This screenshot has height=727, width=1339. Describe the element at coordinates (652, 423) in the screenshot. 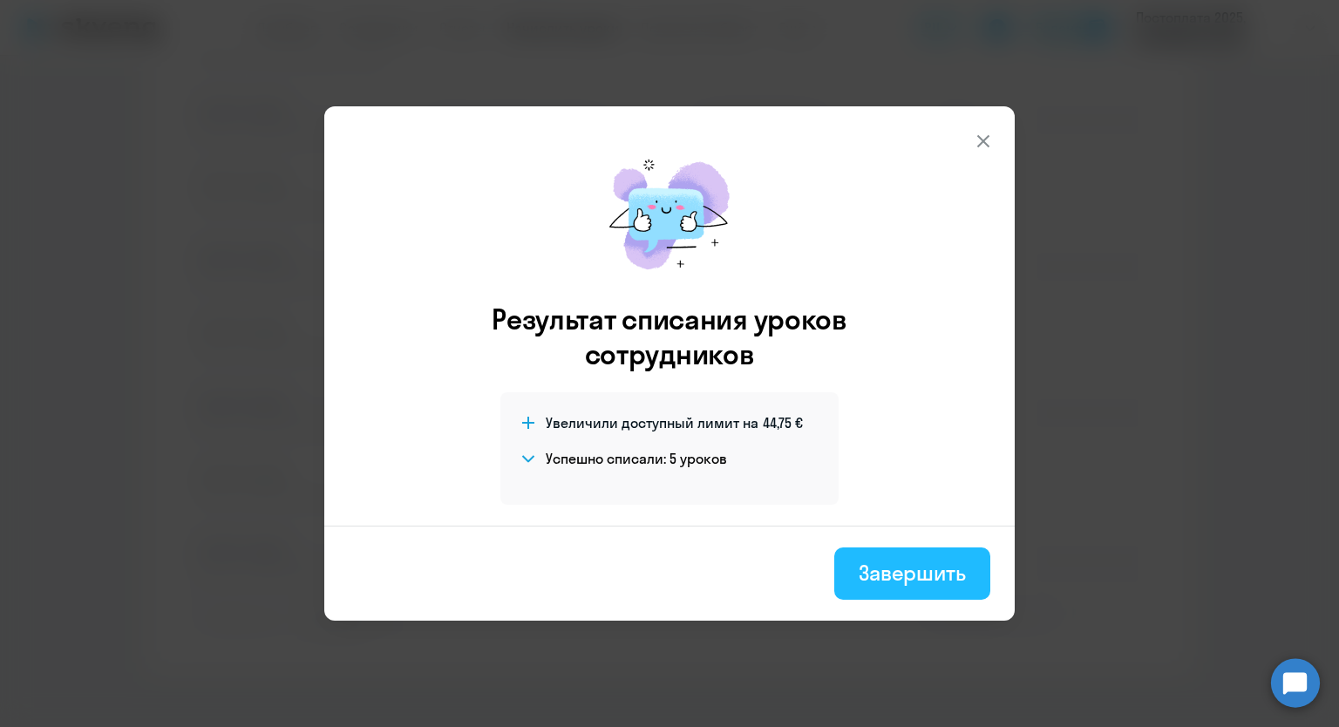

I see `span: Увеличили доступный лимит на` at that location.